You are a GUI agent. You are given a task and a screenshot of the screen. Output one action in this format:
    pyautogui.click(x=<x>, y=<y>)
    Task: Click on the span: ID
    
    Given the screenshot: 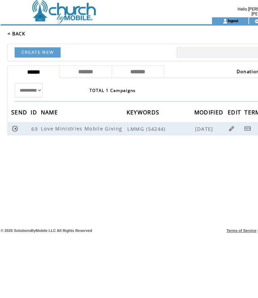 What is the action you would take?
    pyautogui.click(x=35, y=113)
    